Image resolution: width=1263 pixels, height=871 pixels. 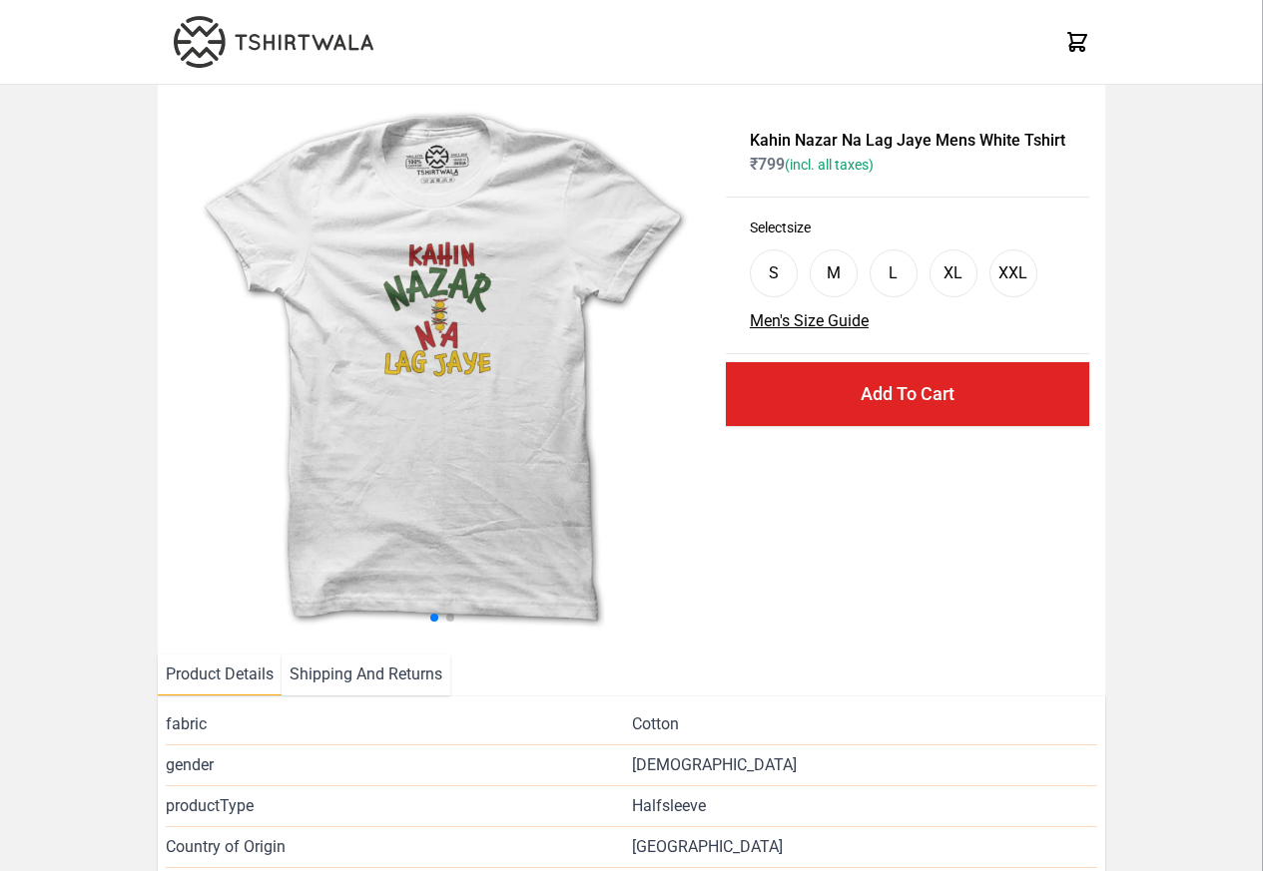 I want to click on li: Shipping And Returns, so click(x=365, y=675).